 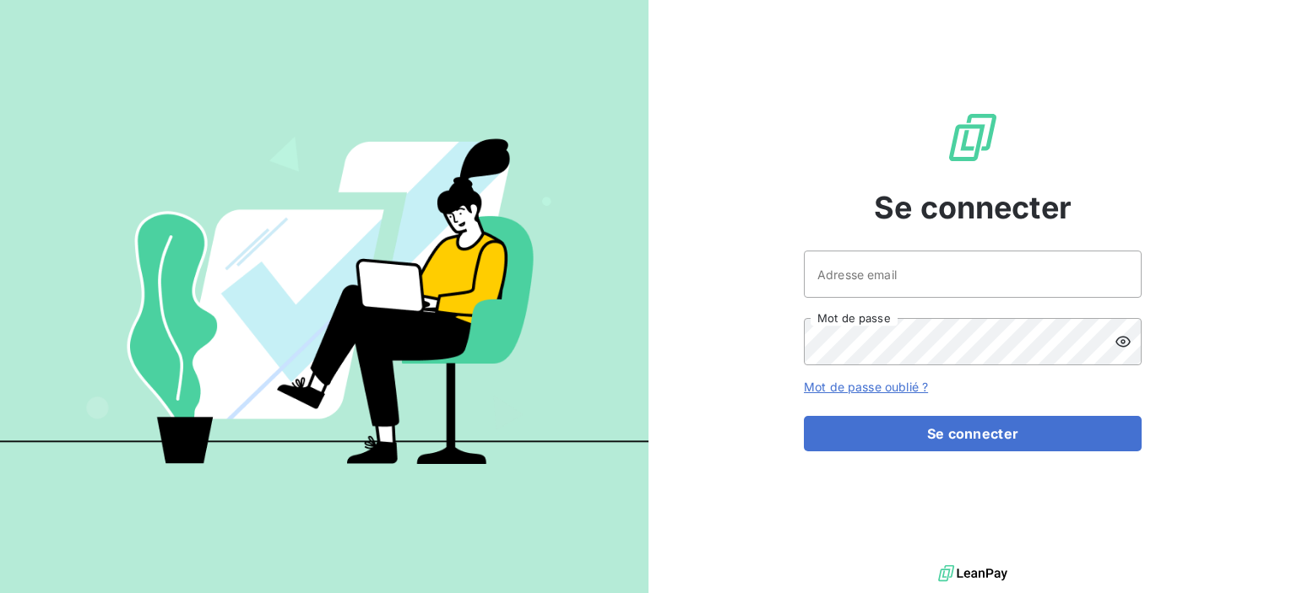 What do you see at coordinates (972, 434) in the screenshot?
I see `button: Se connecter` at bounding box center [972, 434].